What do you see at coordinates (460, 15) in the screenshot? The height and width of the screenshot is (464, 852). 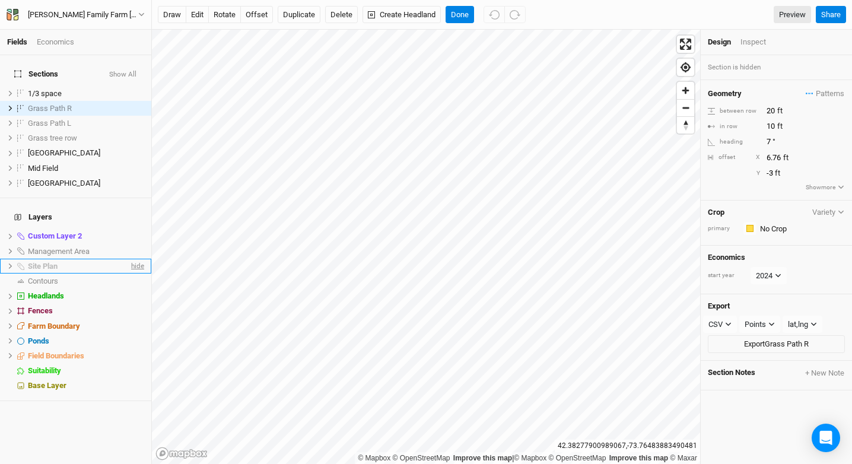 I see `button: Done` at bounding box center [460, 15].